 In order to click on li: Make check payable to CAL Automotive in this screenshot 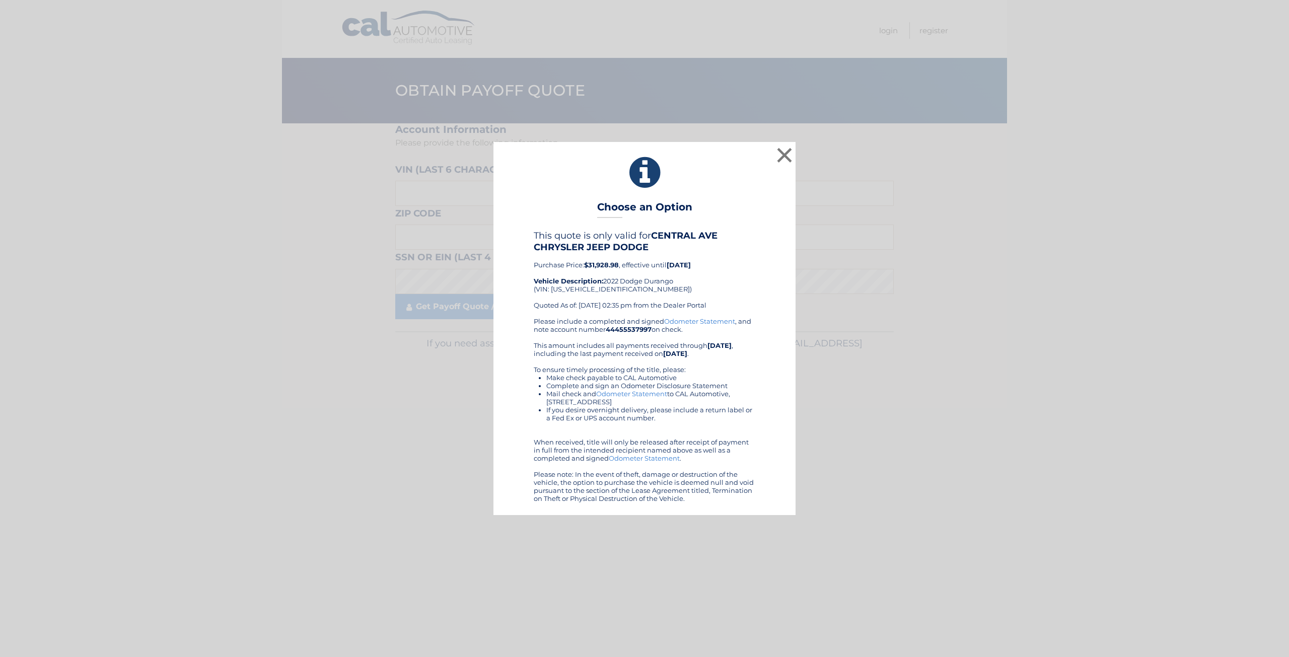, I will do `click(651, 378)`.